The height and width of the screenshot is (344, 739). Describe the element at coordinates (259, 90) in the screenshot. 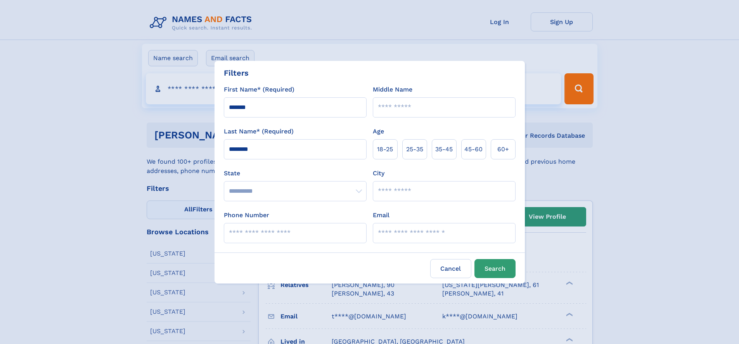

I see `label: First Name* (Required)` at that location.